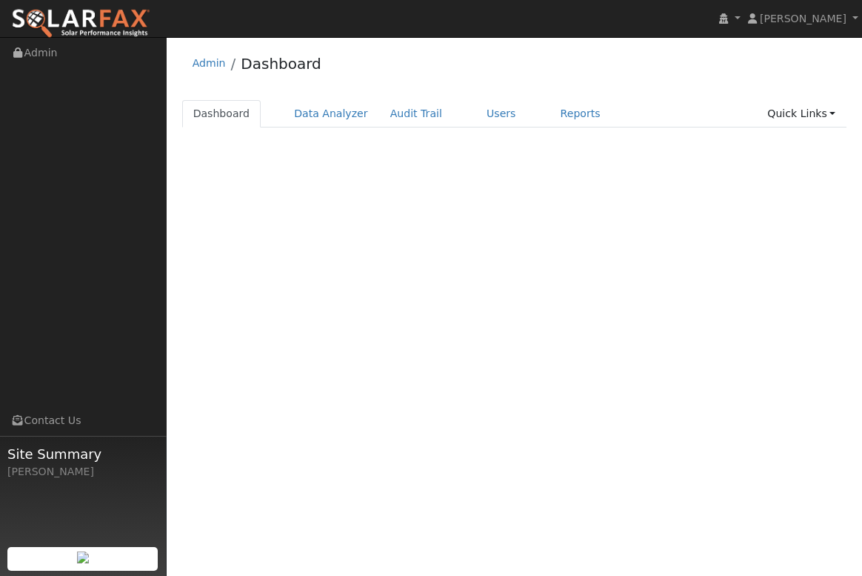  What do you see at coordinates (81, 24) in the screenshot?
I see `img: SolarFax` at bounding box center [81, 24].